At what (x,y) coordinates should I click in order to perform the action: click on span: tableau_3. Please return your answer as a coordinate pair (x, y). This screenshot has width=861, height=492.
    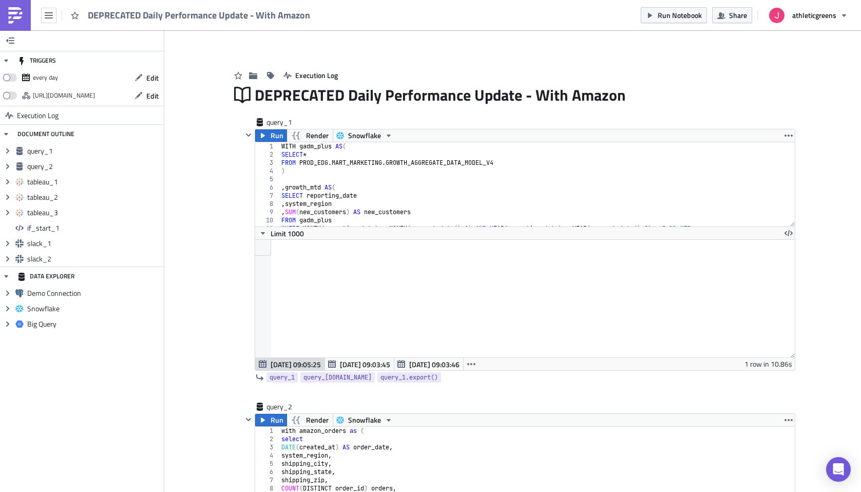
    Looking at the image, I should click on (94, 212).